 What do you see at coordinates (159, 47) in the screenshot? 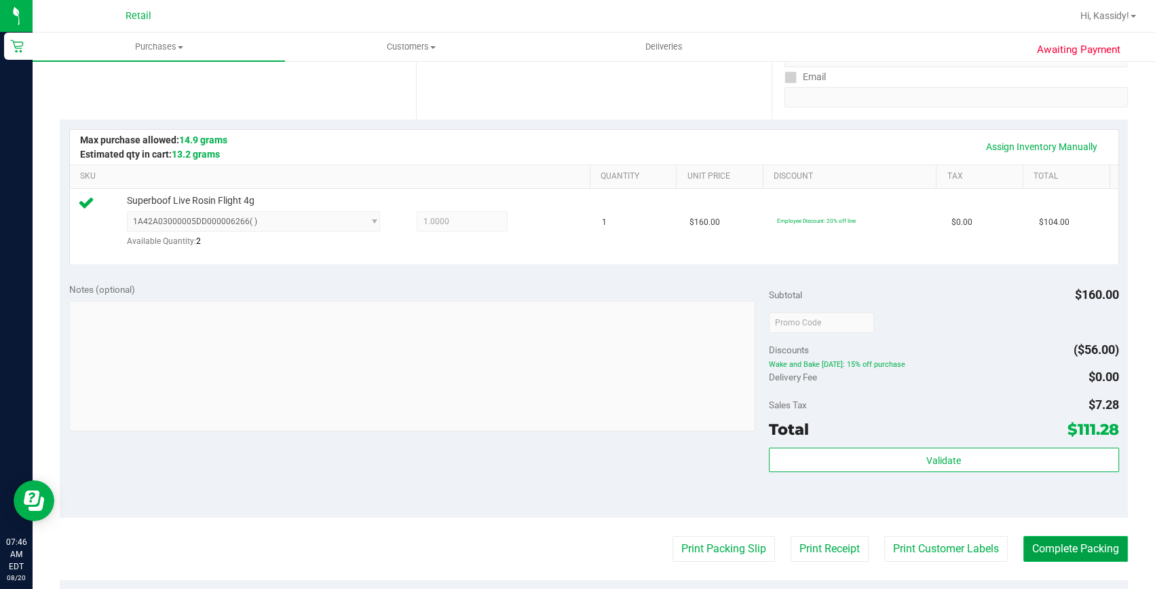
I see `span: Purchases` at bounding box center [159, 47].